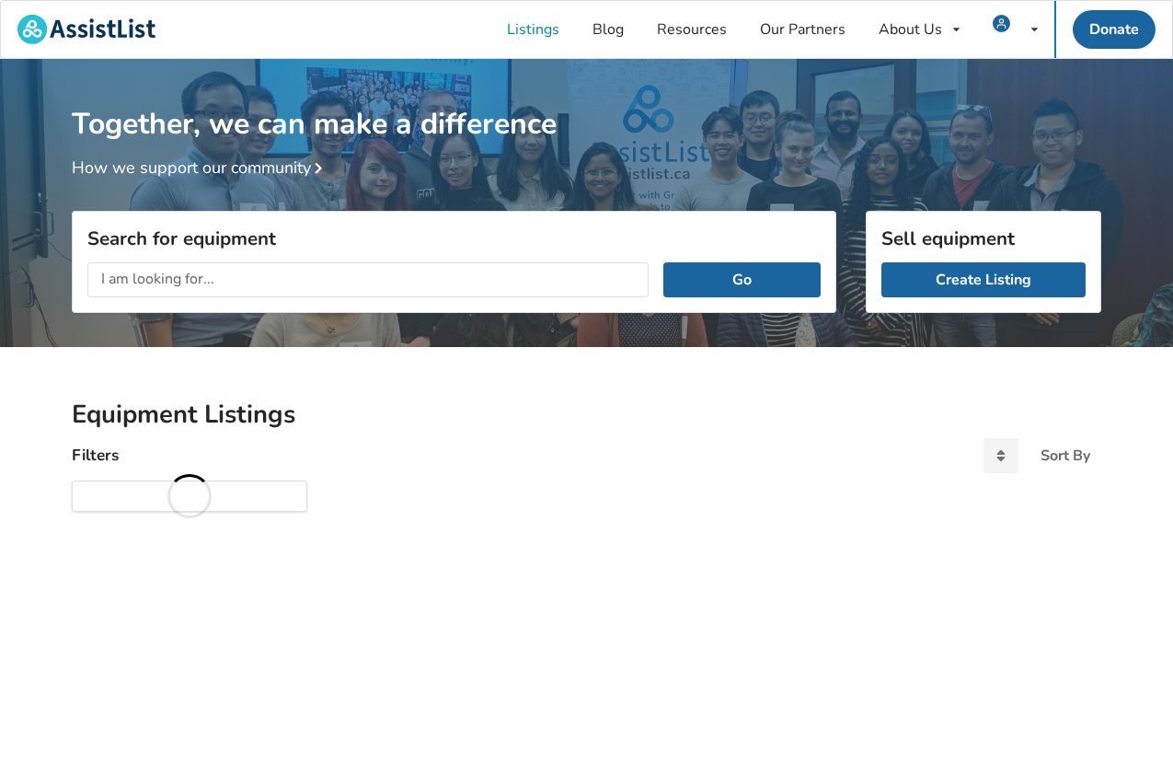  What do you see at coordinates (586, 414) in the screenshot?
I see `h2: Equipment Listings` at bounding box center [586, 414].